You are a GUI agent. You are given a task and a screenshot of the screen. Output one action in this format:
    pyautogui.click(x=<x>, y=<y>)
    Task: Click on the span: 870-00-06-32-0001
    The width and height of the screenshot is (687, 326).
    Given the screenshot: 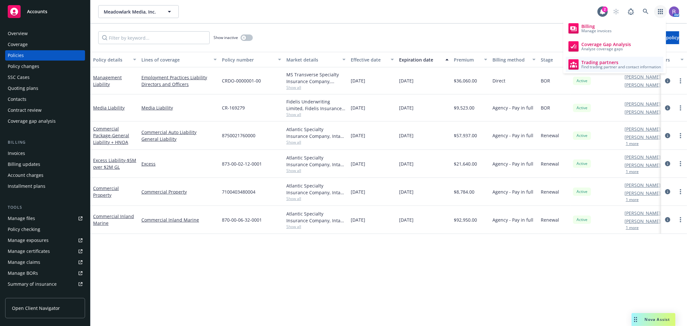 What is the action you would take?
    pyautogui.click(x=242, y=220)
    